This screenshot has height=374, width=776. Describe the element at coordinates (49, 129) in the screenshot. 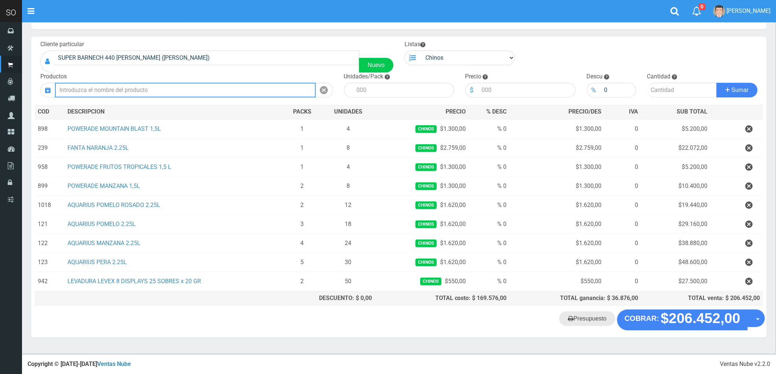

I see `td: 898` at that location.